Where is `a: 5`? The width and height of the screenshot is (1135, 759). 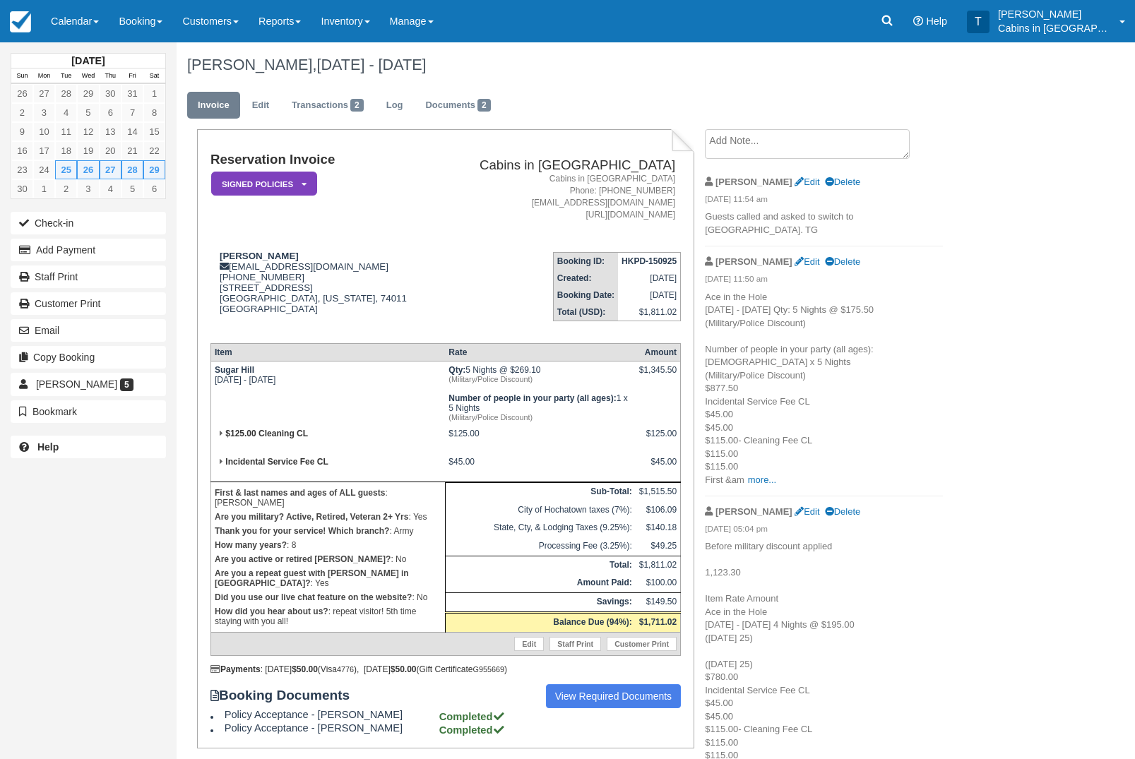
a: 5 is located at coordinates (132, 189).